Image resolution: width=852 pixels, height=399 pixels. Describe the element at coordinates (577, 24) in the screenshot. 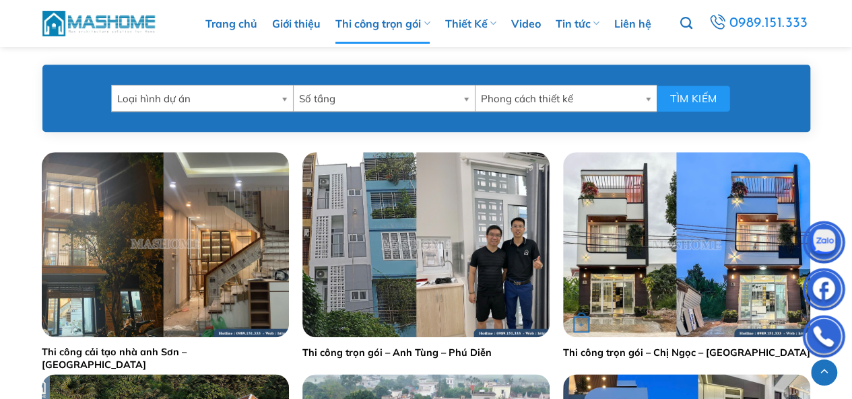

I see `a: Tin tức` at that location.